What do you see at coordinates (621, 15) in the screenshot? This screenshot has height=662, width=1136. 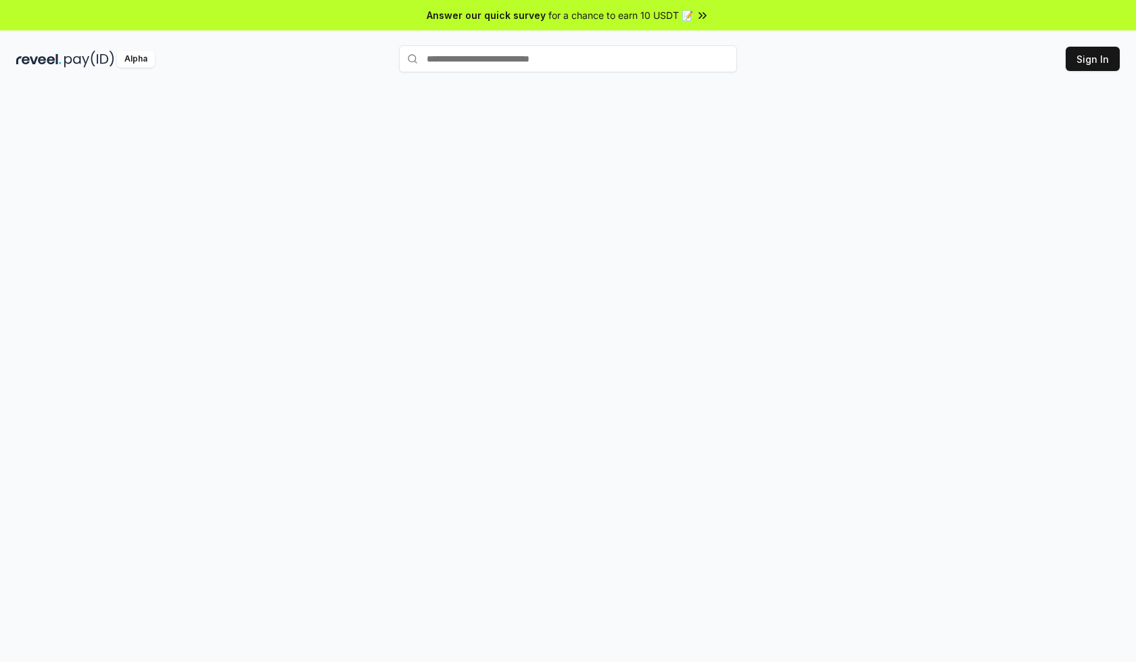 I see `span: for a chance to earn 10 USDT 📝` at bounding box center [621, 15].